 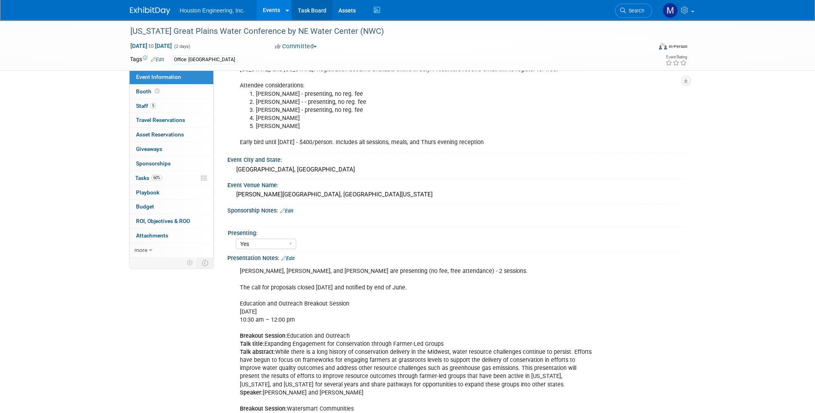 What do you see at coordinates (159, 77) in the screenshot?
I see `span: Event Information` at bounding box center [159, 77].